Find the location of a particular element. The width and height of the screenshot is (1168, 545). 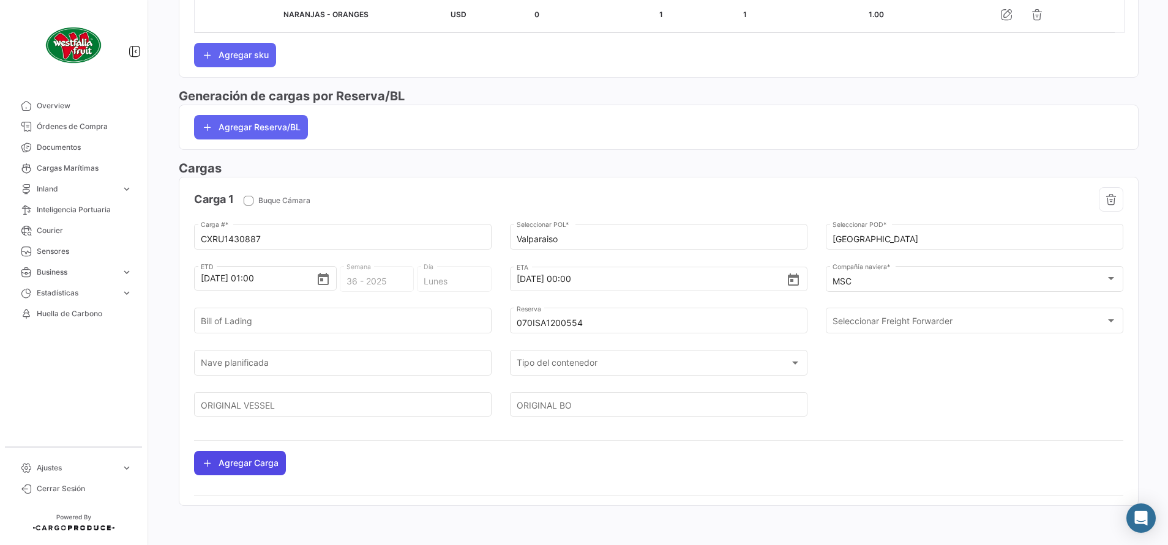

span: Cerrar Sesión is located at coordinates (84, 489).